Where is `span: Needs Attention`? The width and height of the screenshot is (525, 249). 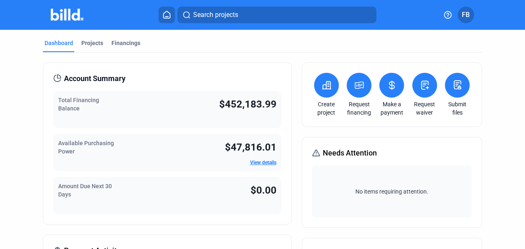 span: Needs Attention is located at coordinates (350, 153).